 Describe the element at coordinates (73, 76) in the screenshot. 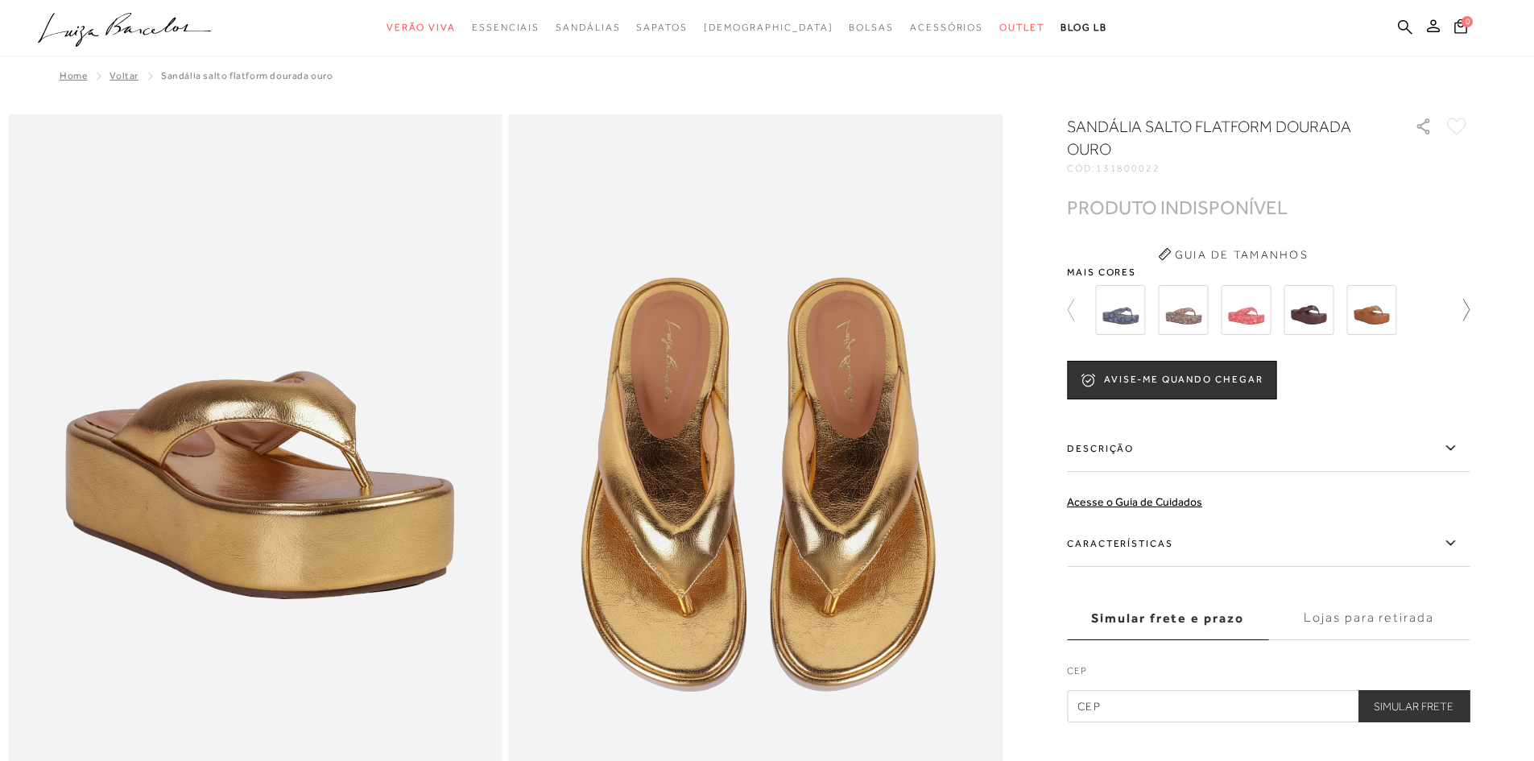

I see `span: Home` at that location.